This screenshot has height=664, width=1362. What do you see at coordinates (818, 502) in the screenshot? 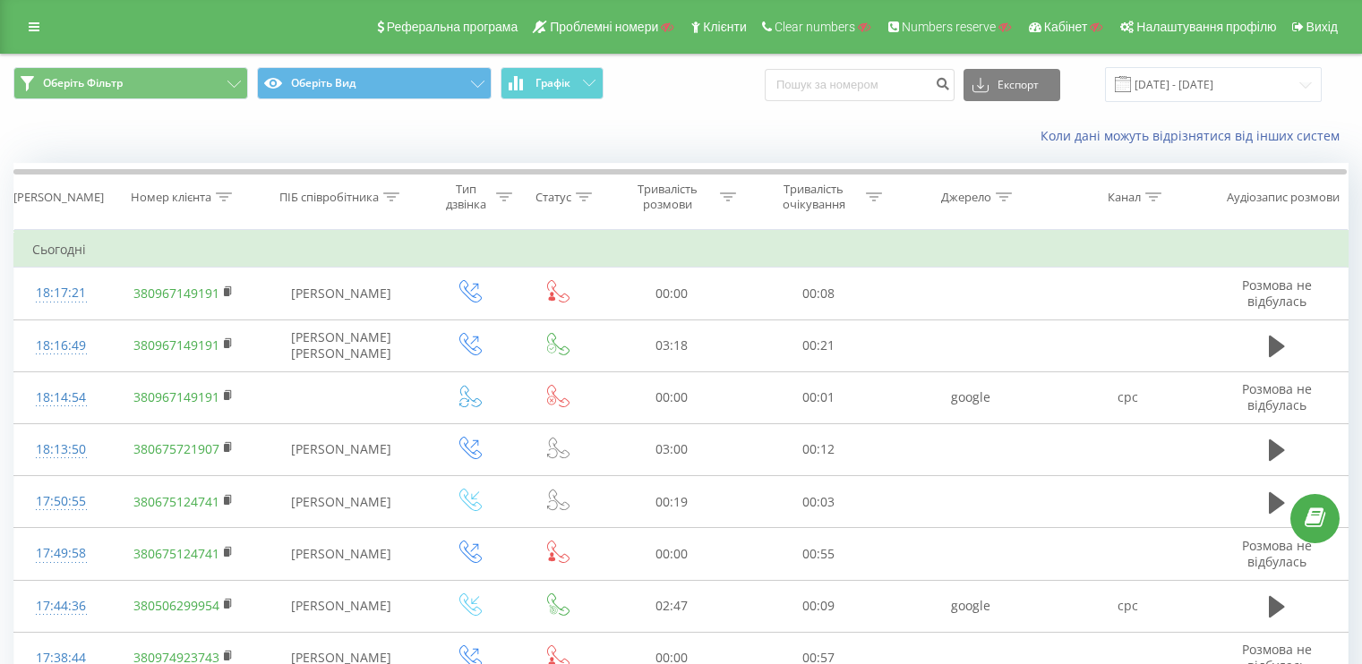
I see `td: 00:03` at bounding box center [818, 502].